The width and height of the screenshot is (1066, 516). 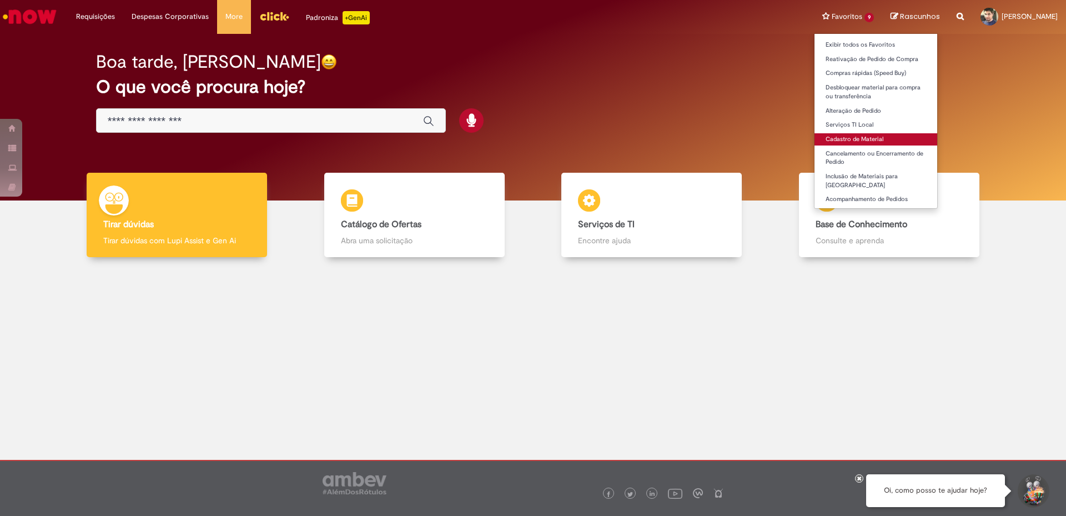 What do you see at coordinates (876, 158) in the screenshot?
I see `a: Cancelamento ou Encerramento de Pedido` at bounding box center [876, 158].